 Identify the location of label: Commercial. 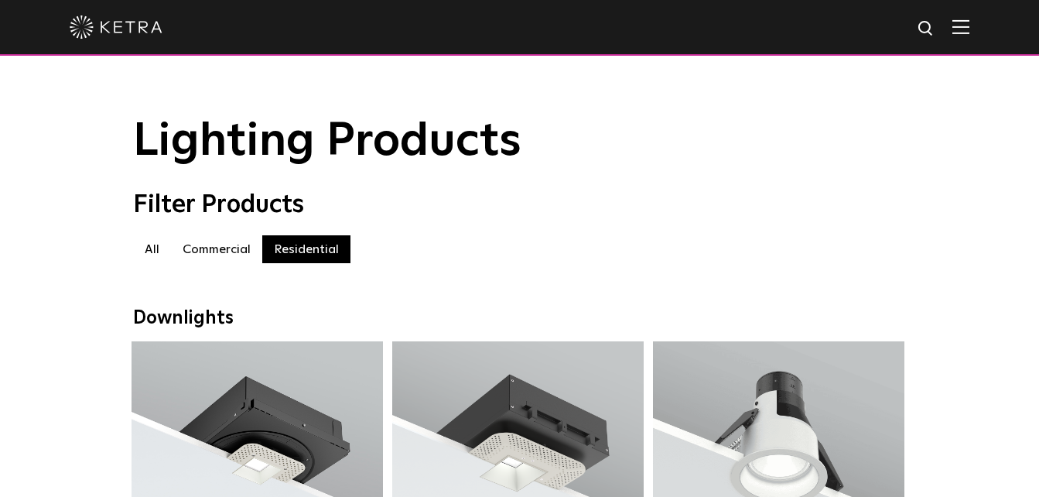
(217, 249).